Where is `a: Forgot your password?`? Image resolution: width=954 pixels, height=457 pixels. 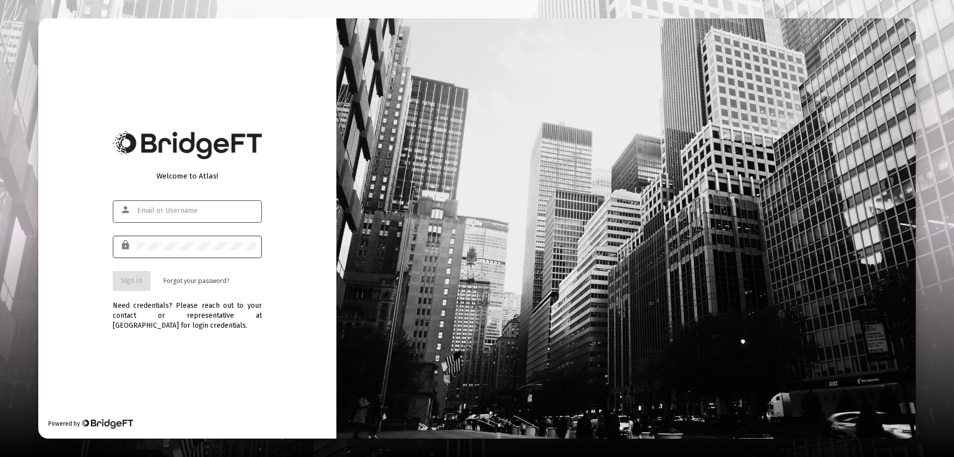 a: Forgot your password? is located at coordinates (196, 281).